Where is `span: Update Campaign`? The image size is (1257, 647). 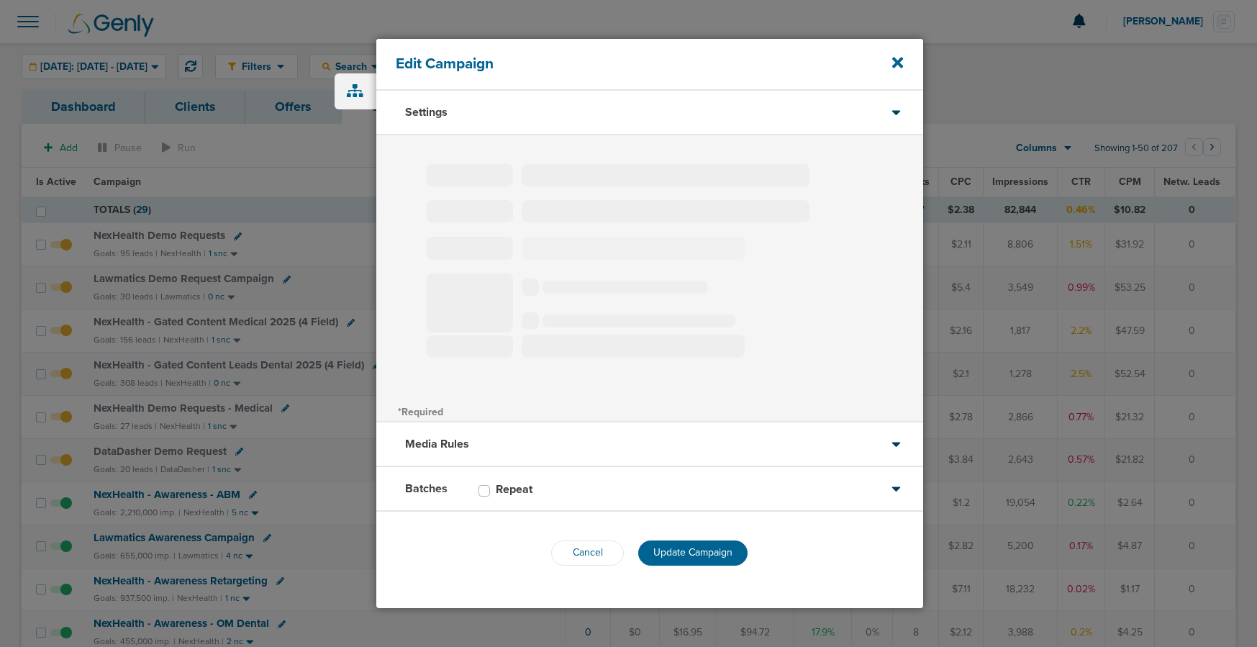 span: Update Campaign is located at coordinates (693, 552).